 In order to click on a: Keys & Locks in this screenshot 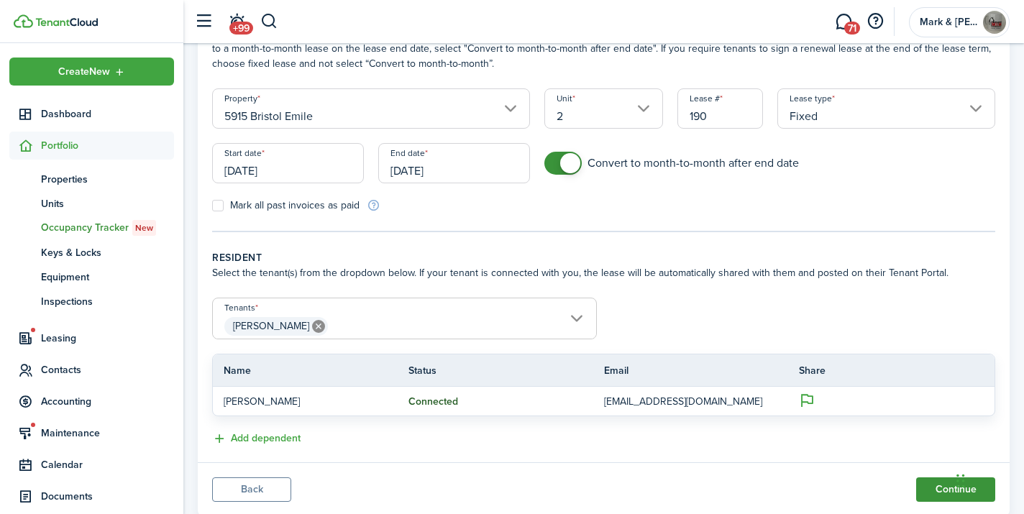, I will do `click(91, 252)`.